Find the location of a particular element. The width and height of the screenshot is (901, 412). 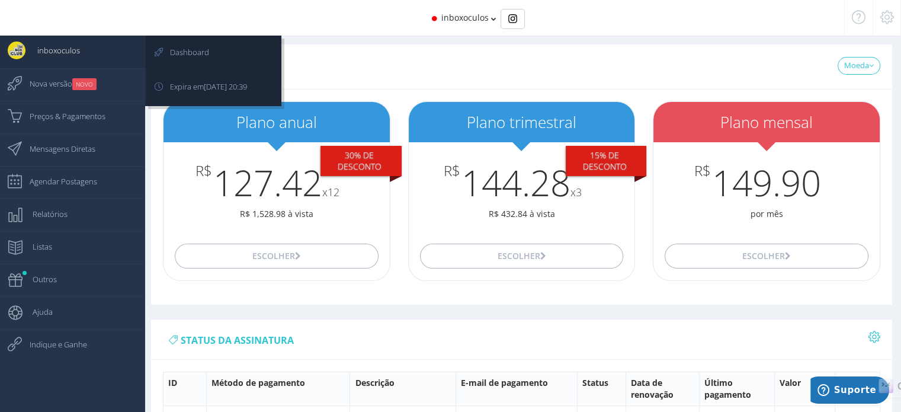

th: Data de renovação is located at coordinates (662, 388).